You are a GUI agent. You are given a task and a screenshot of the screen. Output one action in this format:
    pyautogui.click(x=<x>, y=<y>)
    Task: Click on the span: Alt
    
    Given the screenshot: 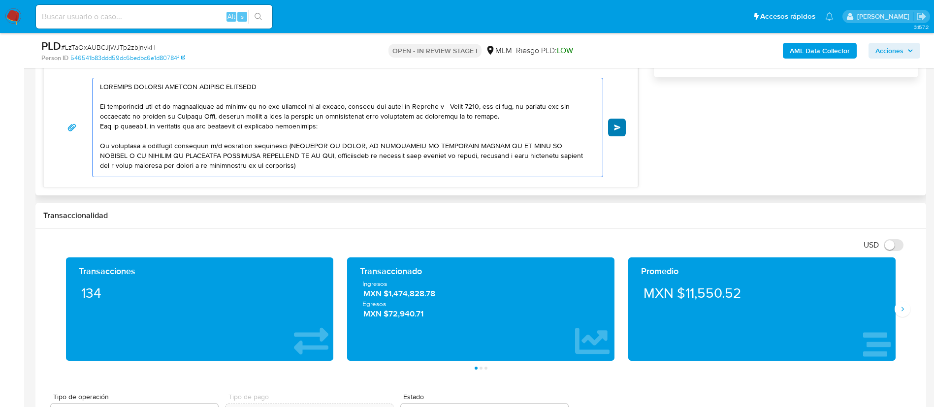 What is the action you would take?
    pyautogui.click(x=231, y=16)
    